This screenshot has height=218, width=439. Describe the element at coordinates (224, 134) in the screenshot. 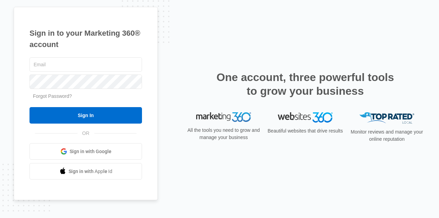

I see `p: All the tools you need to grow and manage your business` at that location.